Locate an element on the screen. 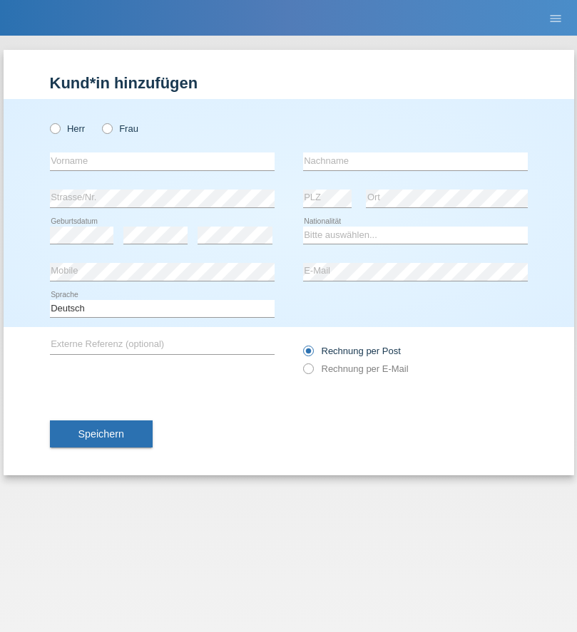 The image size is (577, 632). i: menu is located at coordinates (555, 19).